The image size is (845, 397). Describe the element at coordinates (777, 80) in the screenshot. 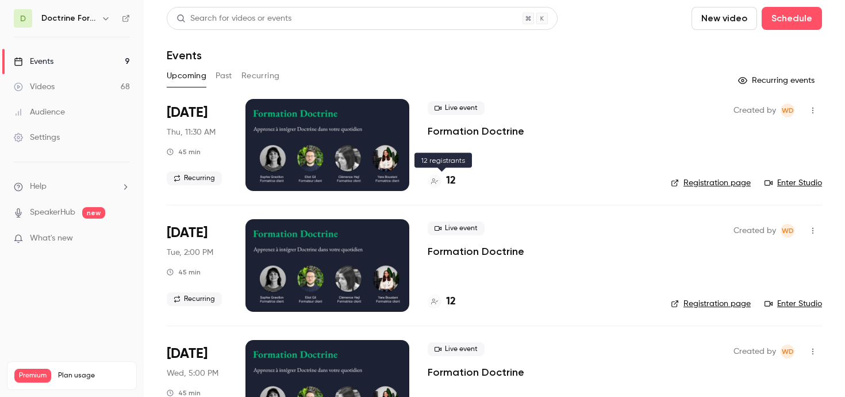

I see `button: Recurring events` at that location.